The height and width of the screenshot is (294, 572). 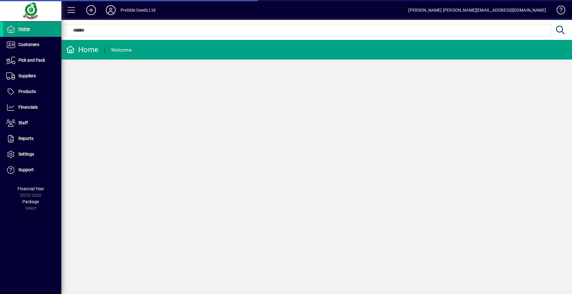 I want to click on a: Financials, so click(x=32, y=107).